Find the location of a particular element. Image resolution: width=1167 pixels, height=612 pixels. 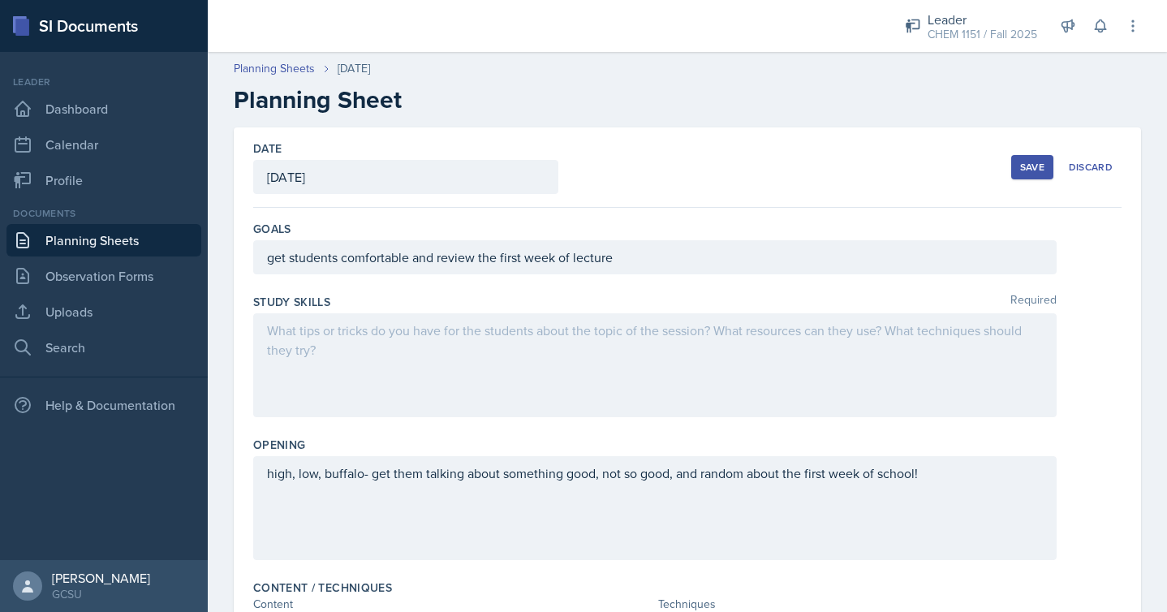

label: Study Skills is located at coordinates (291, 302).